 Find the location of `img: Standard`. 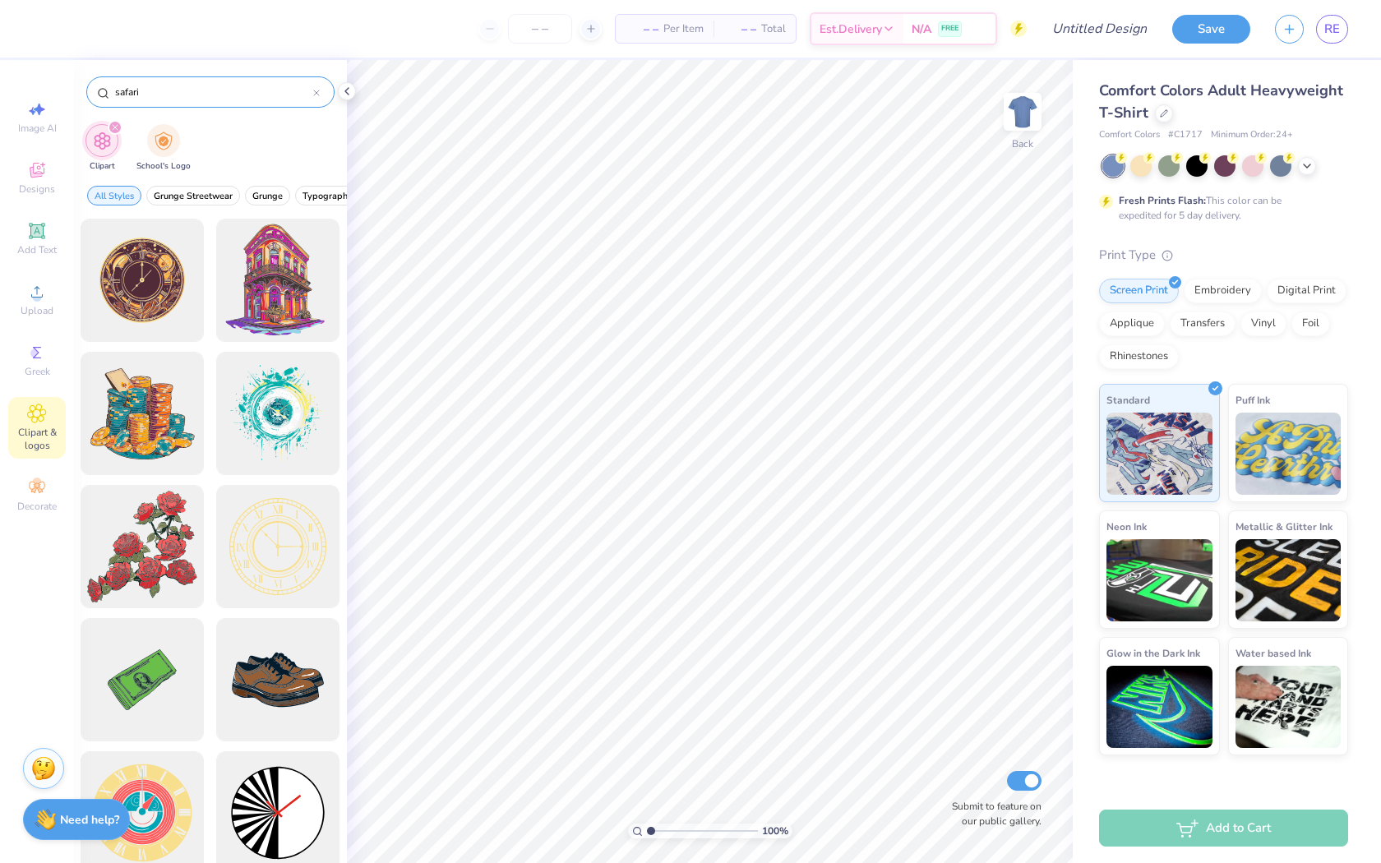

img: Standard is located at coordinates (1159, 454).